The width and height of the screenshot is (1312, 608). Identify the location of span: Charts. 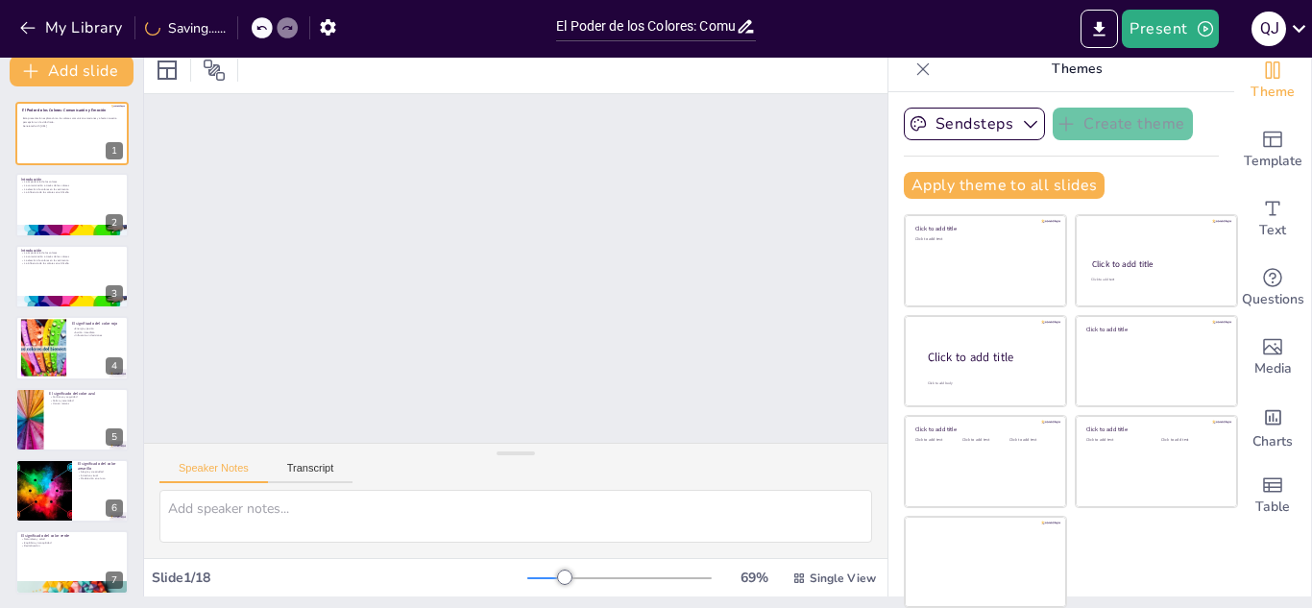
(1272, 442).